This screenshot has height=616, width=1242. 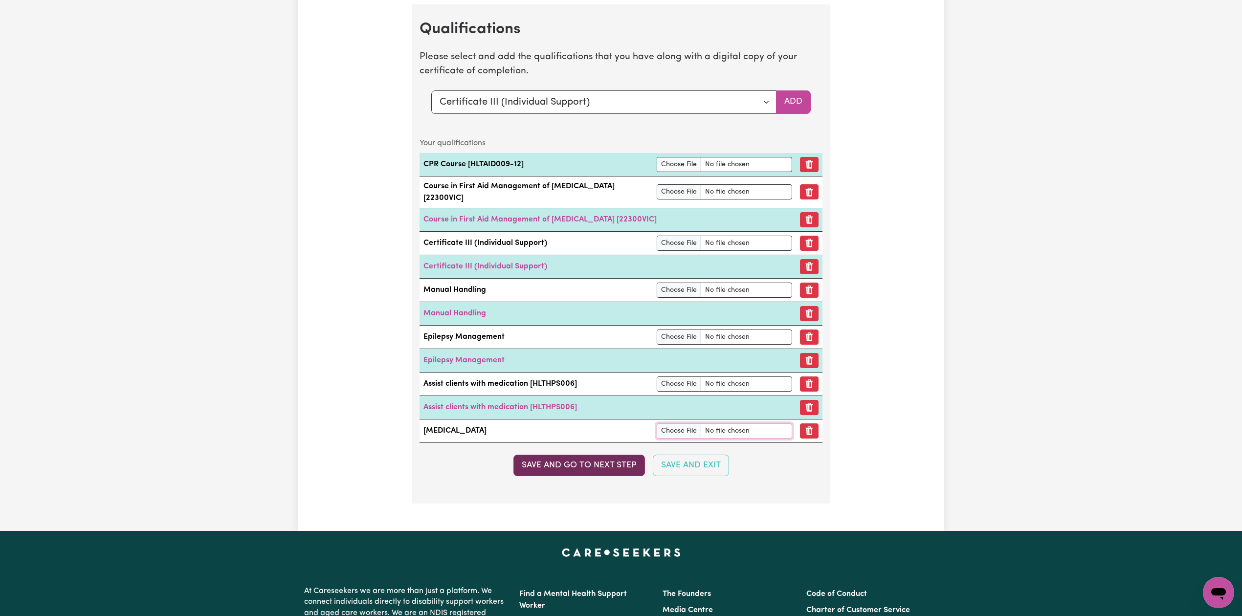 I want to click on a: Media Centre, so click(x=688, y=610).